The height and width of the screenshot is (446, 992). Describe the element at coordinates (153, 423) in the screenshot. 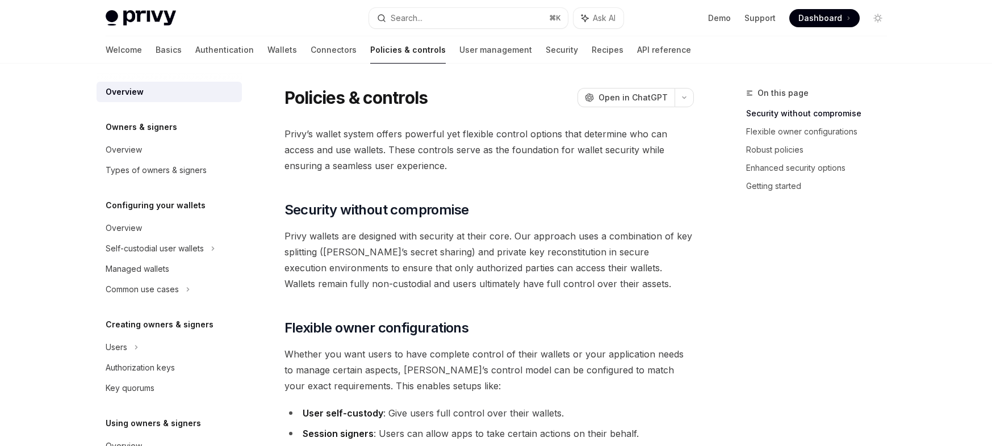

I see `h5: Using owners & signers` at that location.